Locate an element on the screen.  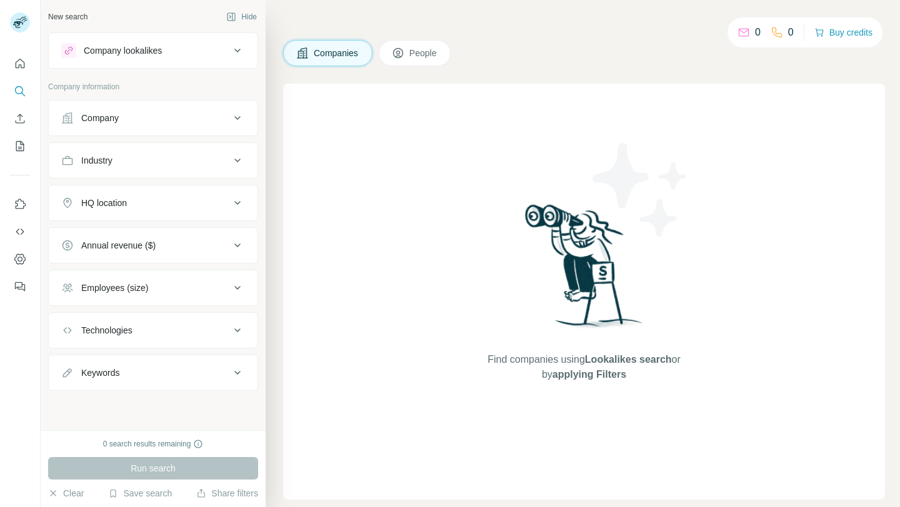
button: Hide is located at coordinates (241, 17).